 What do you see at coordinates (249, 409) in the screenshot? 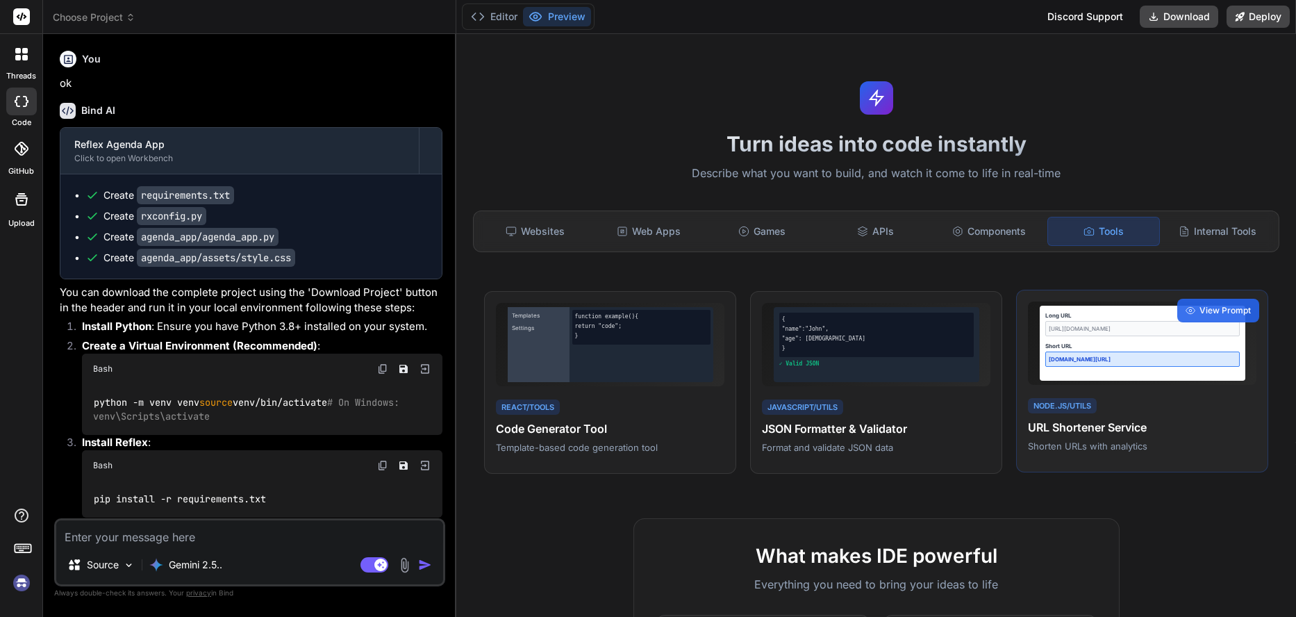
I see `code: python -m venv venv venv/bin/activate` at bounding box center [249, 409].